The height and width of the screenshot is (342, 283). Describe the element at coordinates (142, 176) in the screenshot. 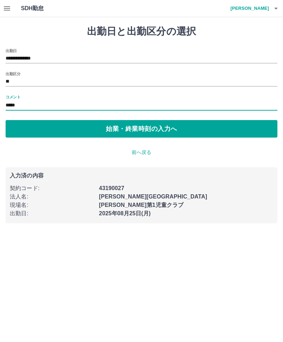

I see `p: 入力済の内容` at that location.